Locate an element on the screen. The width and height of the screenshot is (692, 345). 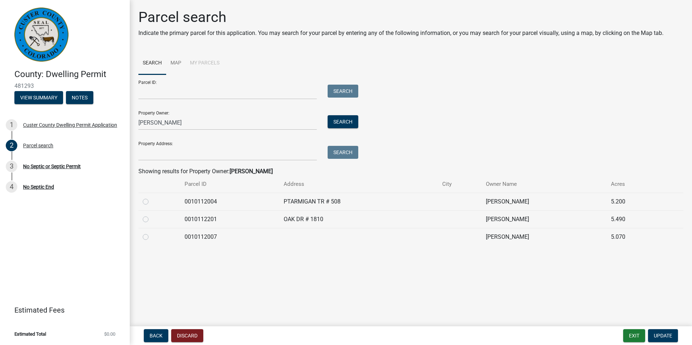
button: Update is located at coordinates (663, 336).